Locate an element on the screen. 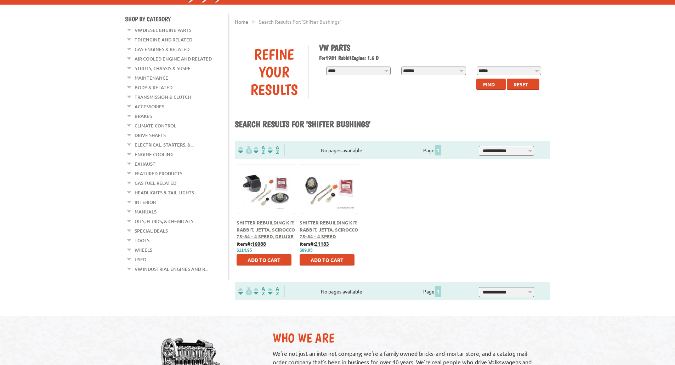 This screenshot has height=365, width=675. span: $89.95 is located at coordinates (306, 250).